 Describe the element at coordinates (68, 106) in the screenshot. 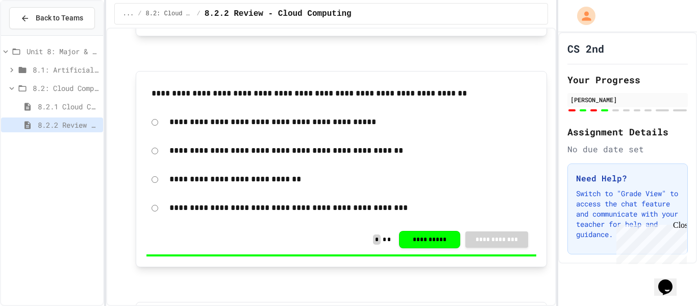

I see `span: 8.2.1 Cloud Computing: Transforming the Digital World` at that location.